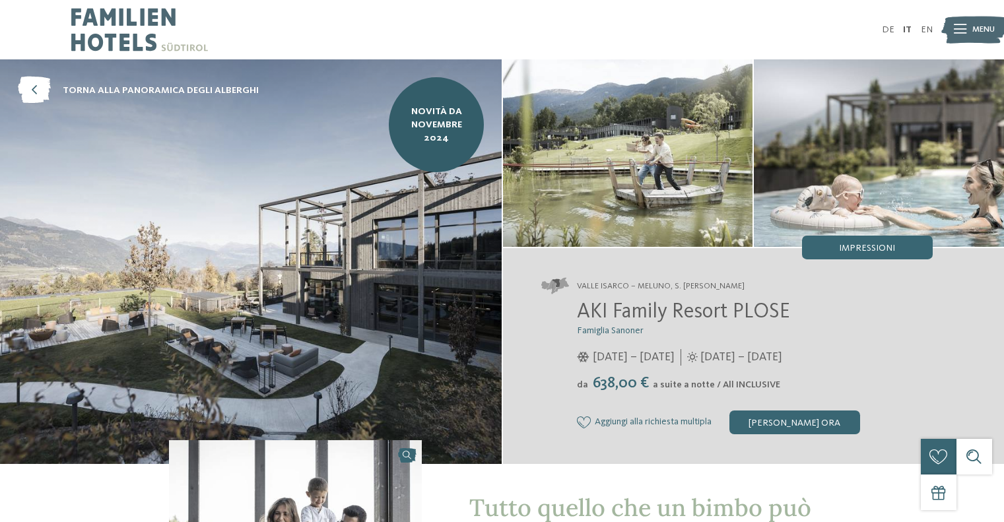 The image size is (1004, 522). Describe the element at coordinates (653, 422) in the screenshot. I see `span: Aggiungi alla richiesta multipla` at that location.